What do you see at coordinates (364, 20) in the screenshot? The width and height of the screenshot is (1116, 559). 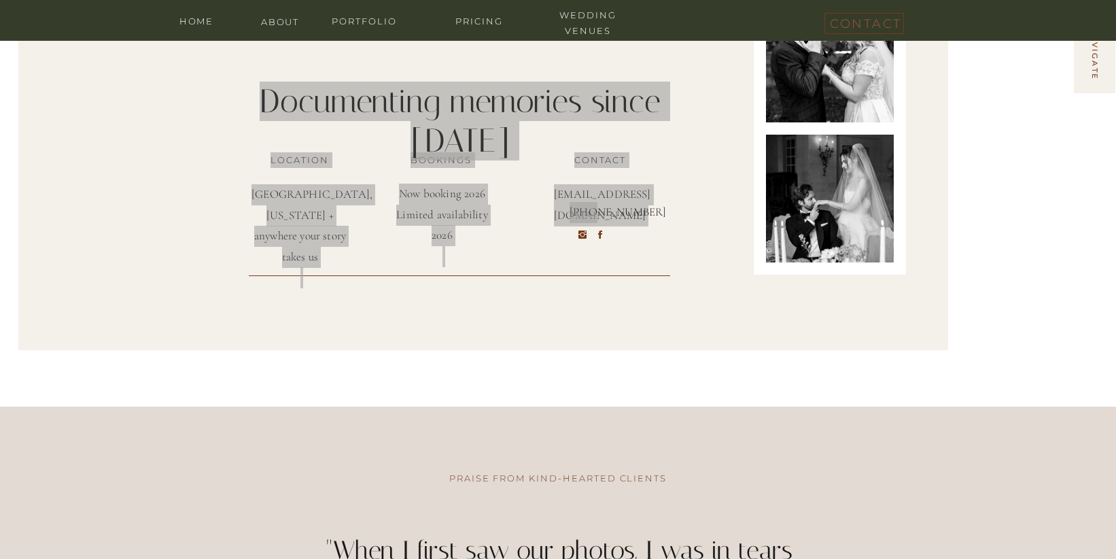 I see `nav: portfolio` at bounding box center [364, 20].